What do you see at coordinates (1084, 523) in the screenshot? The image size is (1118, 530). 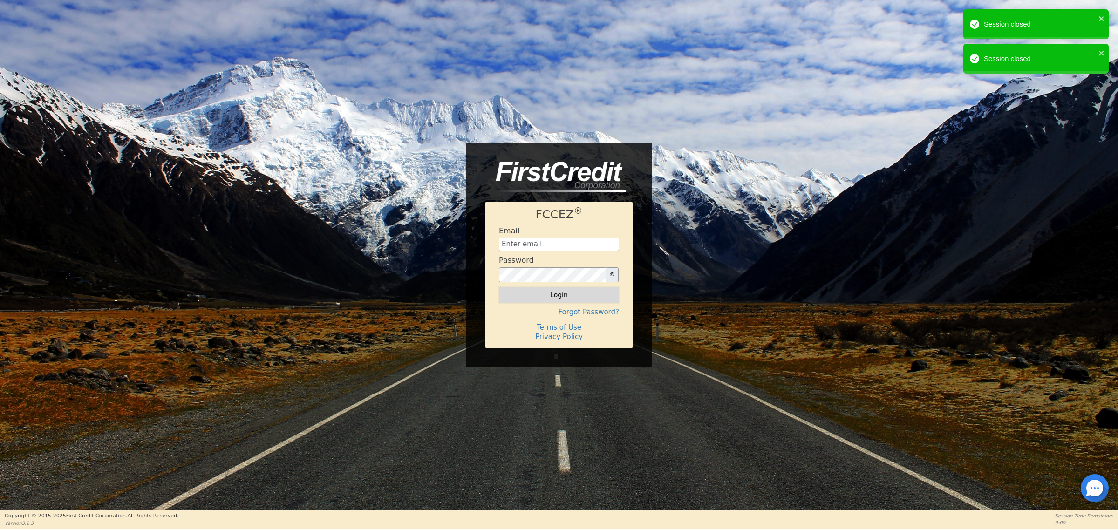 I see `p: 0:00` at bounding box center [1084, 523].